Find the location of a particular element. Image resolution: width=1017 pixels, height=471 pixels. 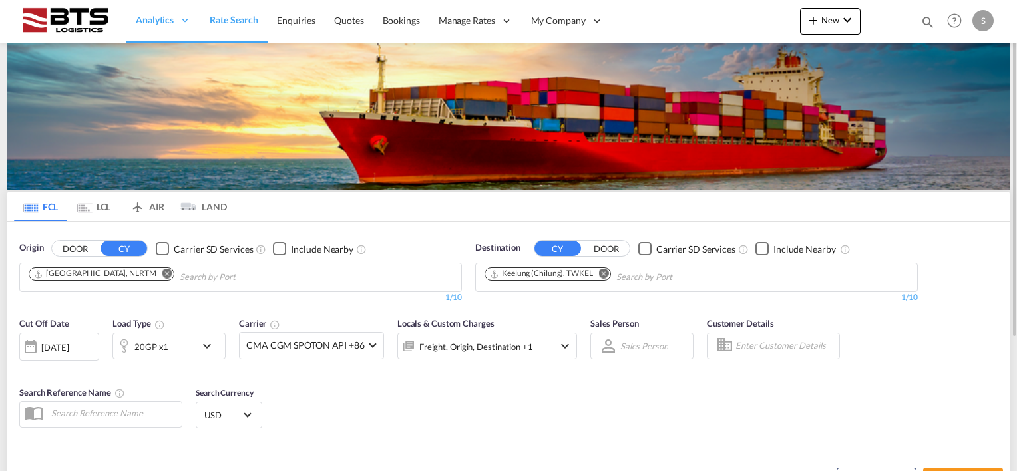

div: 20GP x1icon-chevron-down is located at coordinates (169, 346).